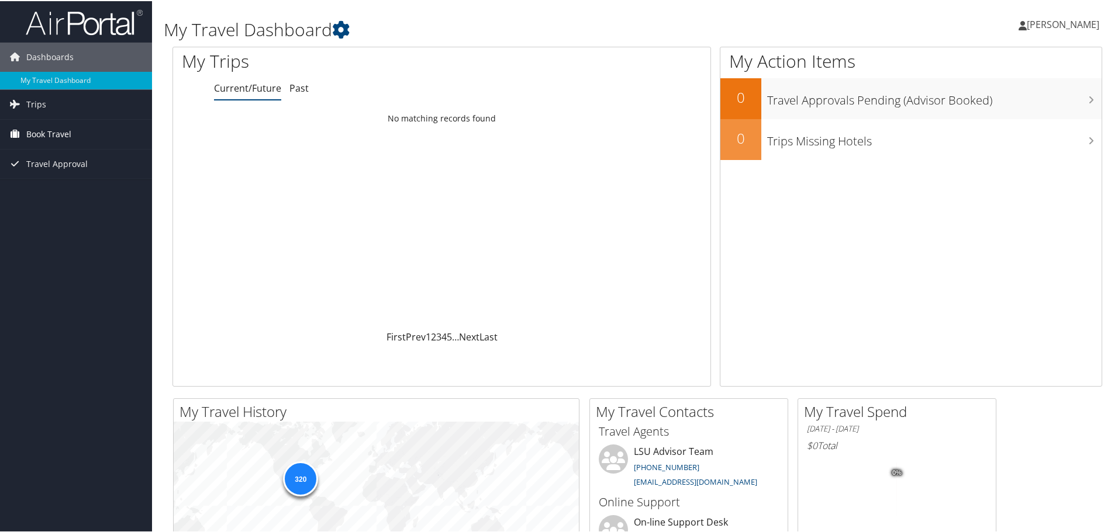 The width and height of the screenshot is (1118, 532). I want to click on a: Next, so click(469, 336).